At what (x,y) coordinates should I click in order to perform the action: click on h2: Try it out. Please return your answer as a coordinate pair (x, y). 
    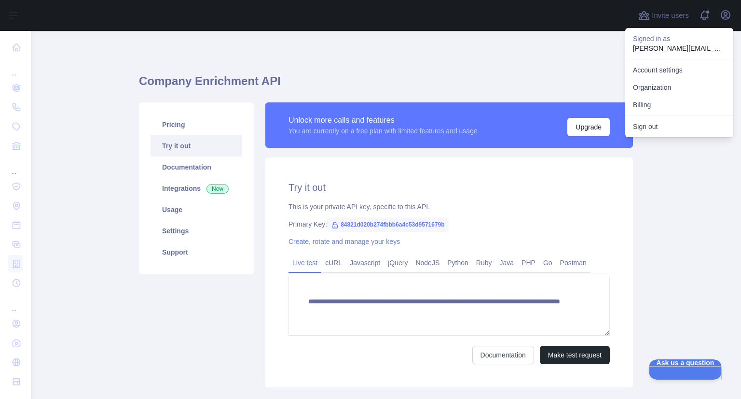
    Looking at the image, I should click on (449, 187).